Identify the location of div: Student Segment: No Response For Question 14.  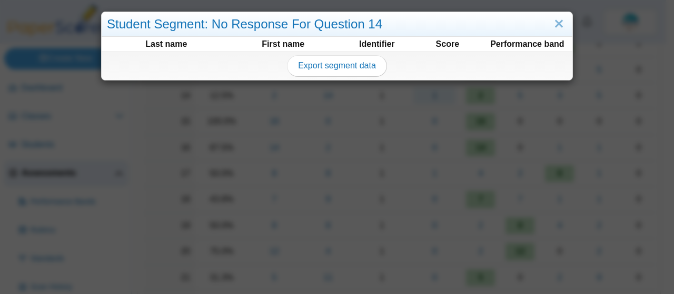
(337, 24).